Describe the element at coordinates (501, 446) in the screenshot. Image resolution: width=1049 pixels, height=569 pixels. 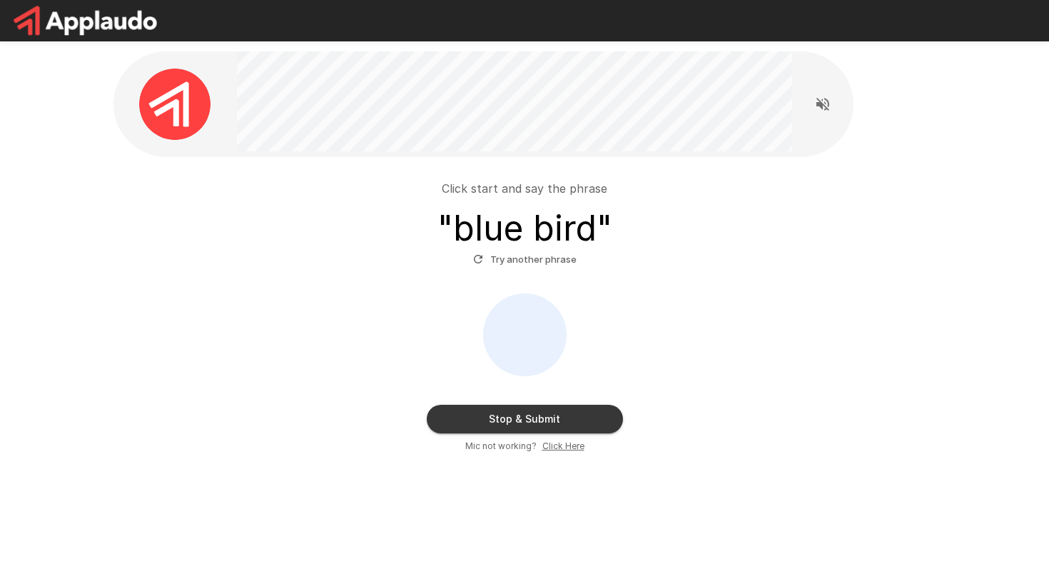
I see `span: Mic not working?` at that location.